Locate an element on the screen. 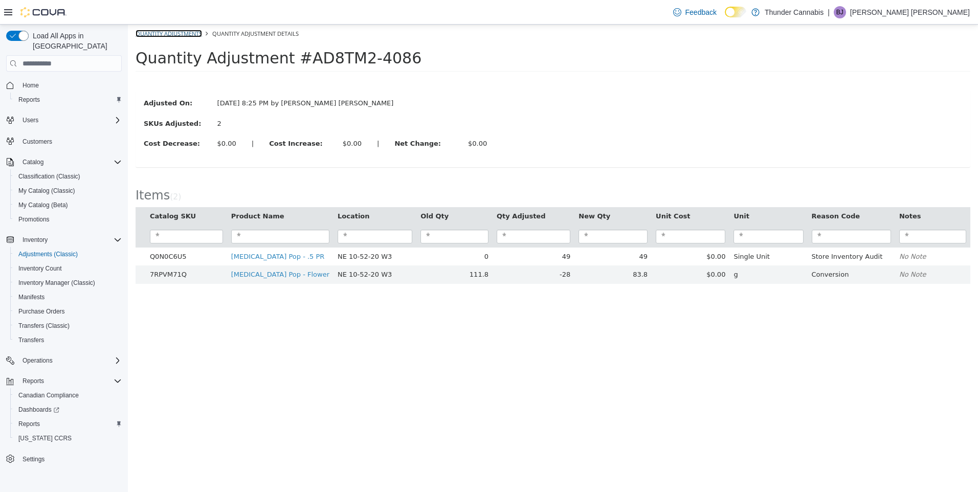 The width and height of the screenshot is (978, 492). span: My Catalog (Beta) is located at coordinates (68, 205).